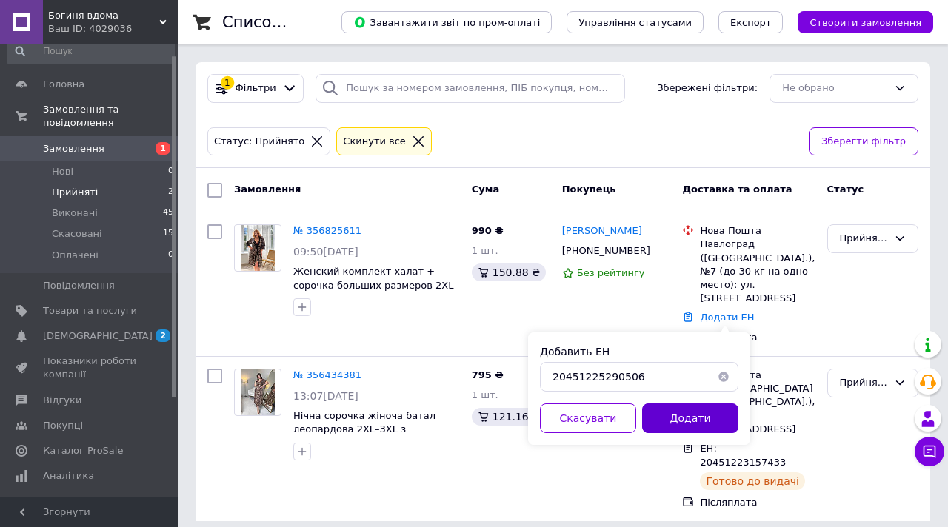  Describe the element at coordinates (83, 451) in the screenshot. I see `span: Каталог ProSale` at that location.